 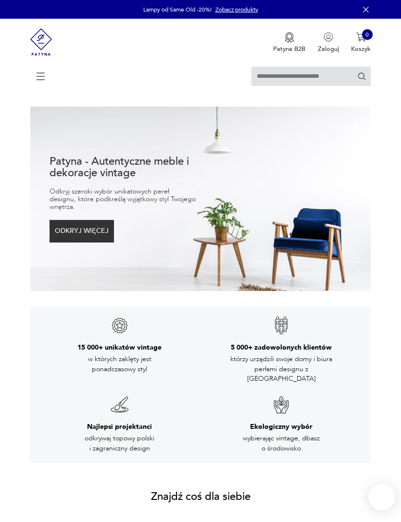 What do you see at coordinates (119, 427) in the screenshot?
I see `h3: Najlepsi projektanci` at bounding box center [119, 427].